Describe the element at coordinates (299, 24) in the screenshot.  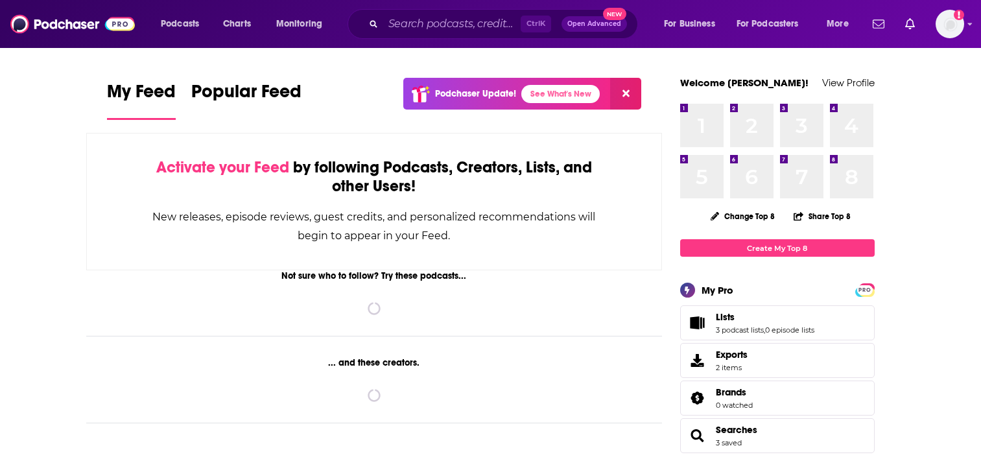
I see `span: Monitoring` at that location.